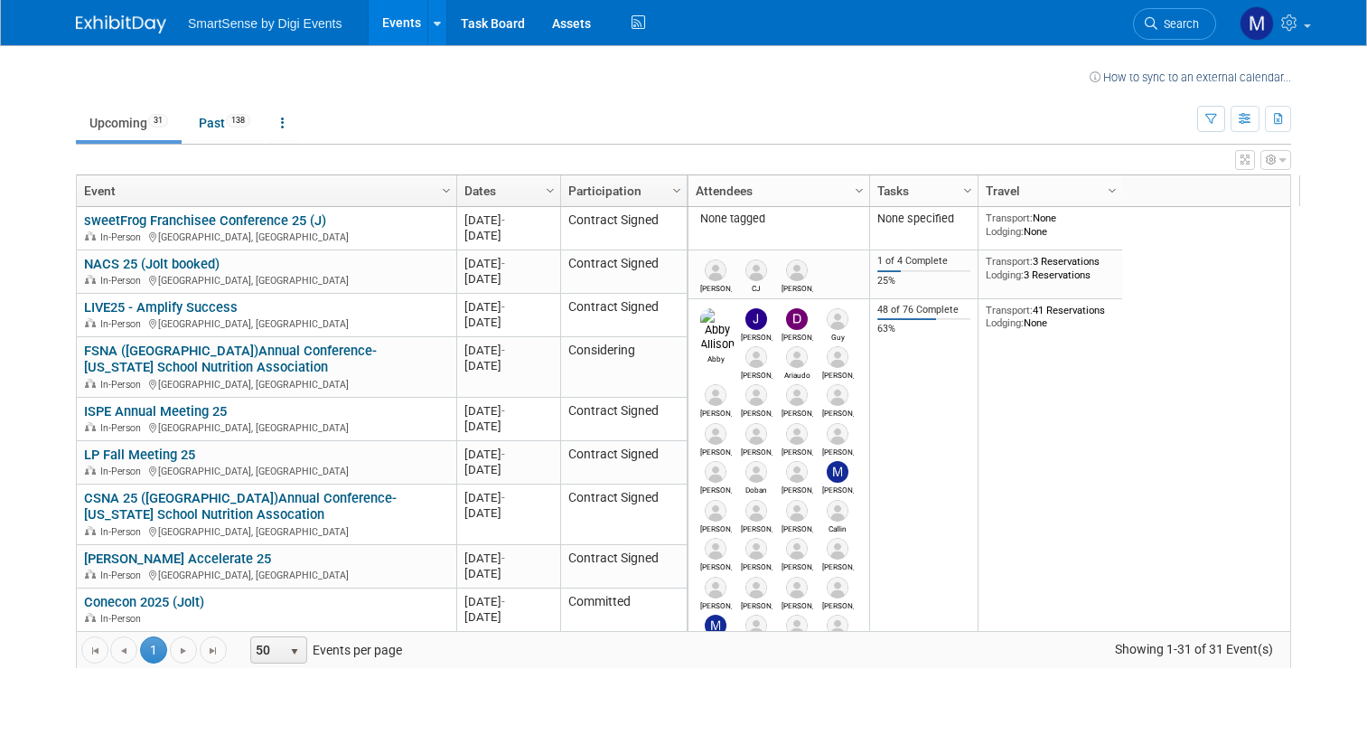 The height and width of the screenshot is (754, 1367). I want to click on div: None tagged, so click(779, 219).